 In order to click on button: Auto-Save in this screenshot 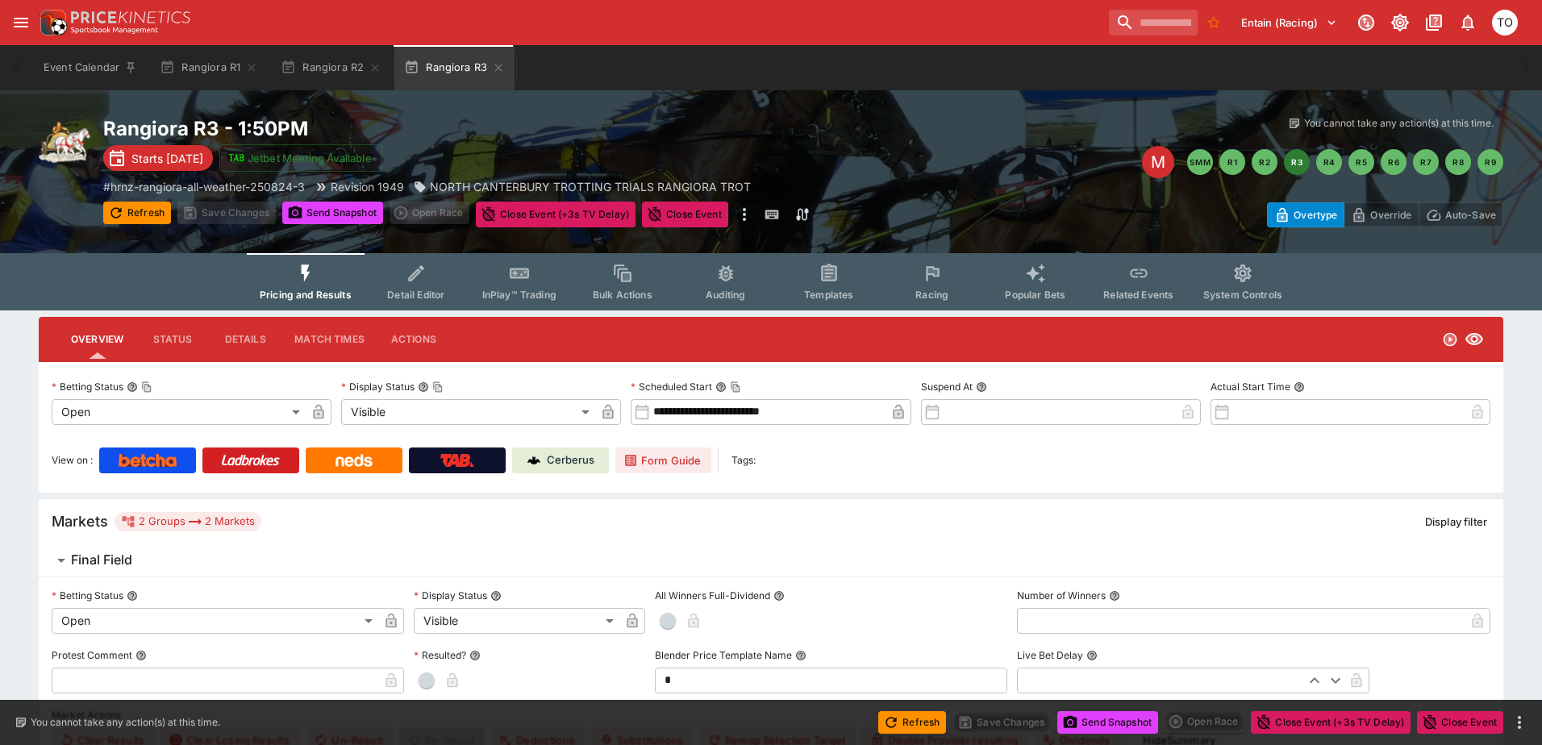, I will do `click(1460, 214)`.